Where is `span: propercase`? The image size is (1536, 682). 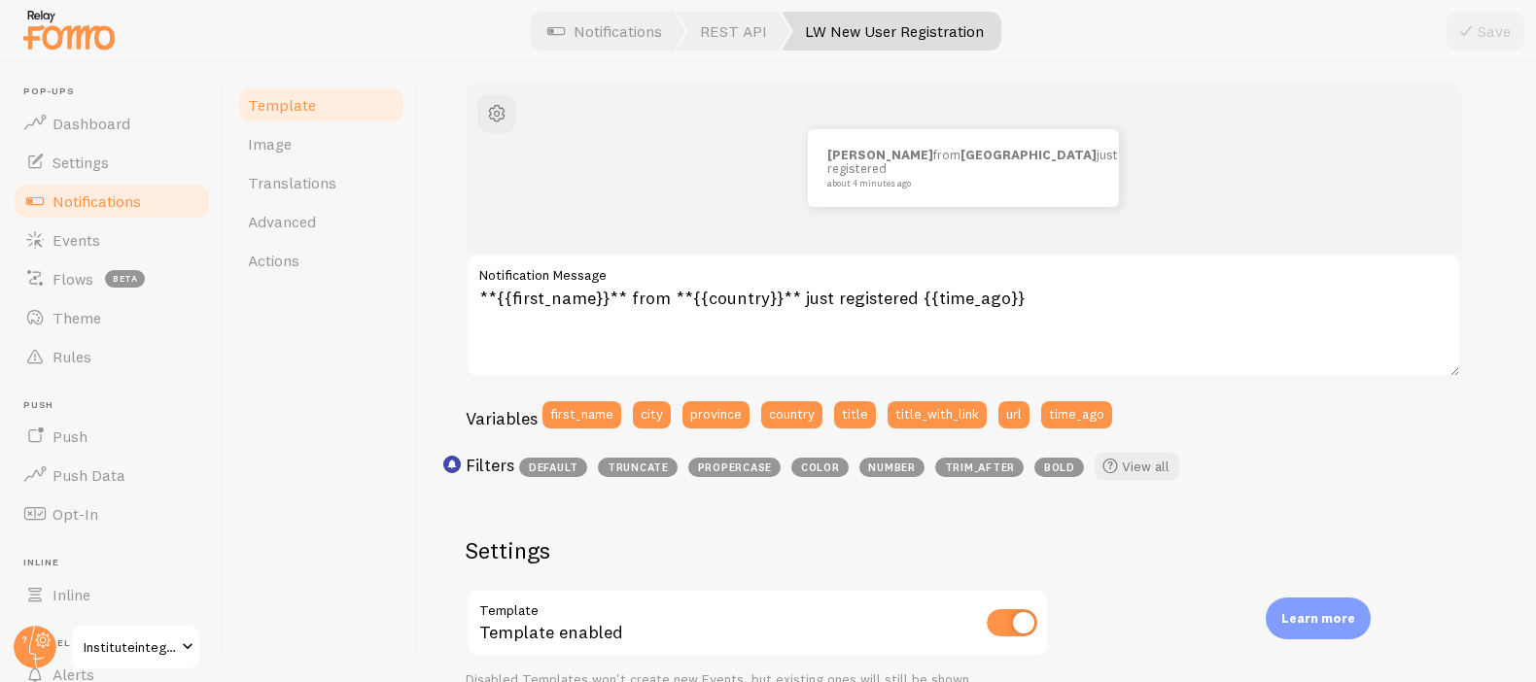
span: propercase is located at coordinates (734, 468).